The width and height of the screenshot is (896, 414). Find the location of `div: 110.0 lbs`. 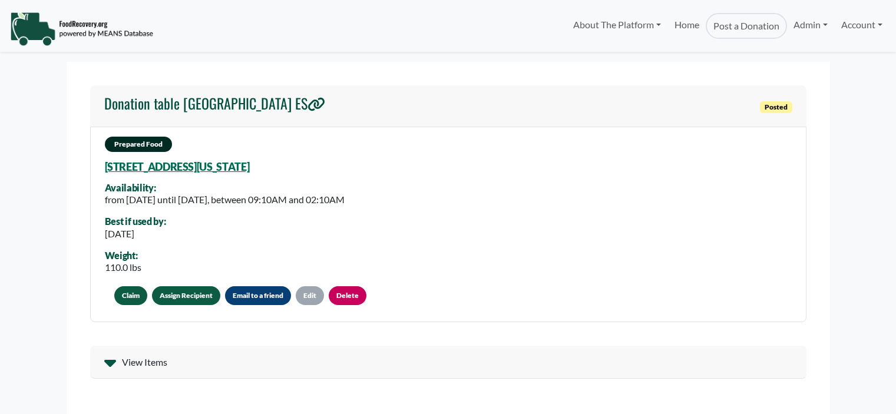

div: 110.0 lbs is located at coordinates (123, 268).